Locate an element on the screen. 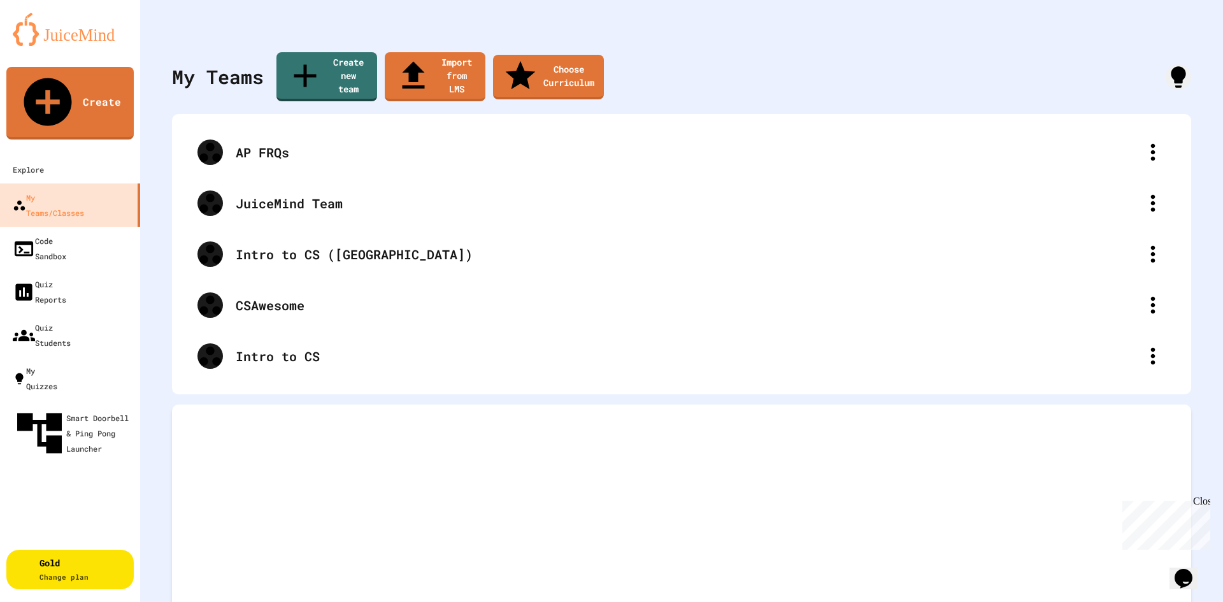 The image size is (1223, 602). div: My Quizzes is located at coordinates (35, 378).